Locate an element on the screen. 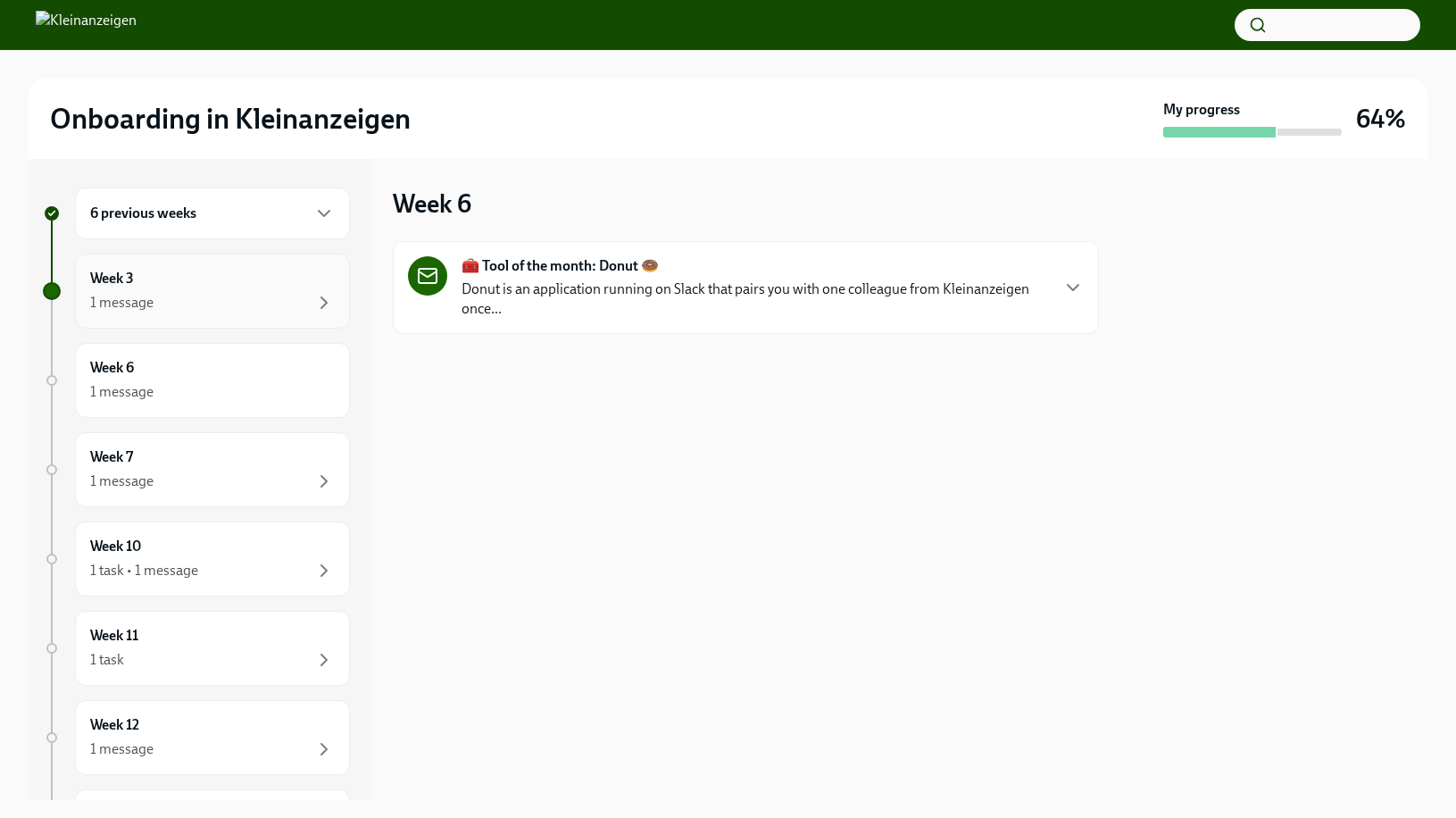 The height and width of the screenshot is (818, 1456). h3: Week 6 is located at coordinates (432, 204).